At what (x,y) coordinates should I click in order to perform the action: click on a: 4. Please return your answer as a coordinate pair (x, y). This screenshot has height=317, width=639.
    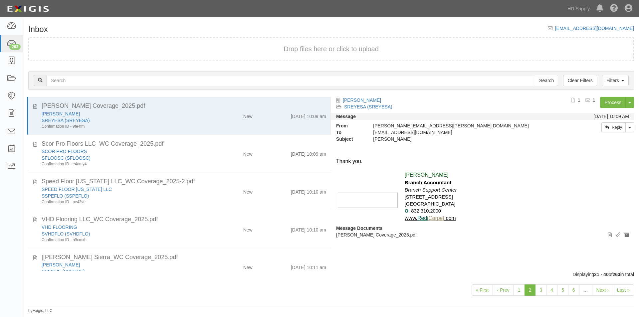
    Looking at the image, I should click on (552, 290).